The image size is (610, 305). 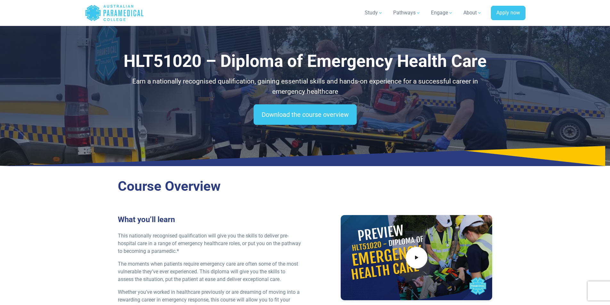 I want to click on p: This nationally recognised qualification will give you the skills to deliver pre-hospital care in..., so click(x=210, y=244).